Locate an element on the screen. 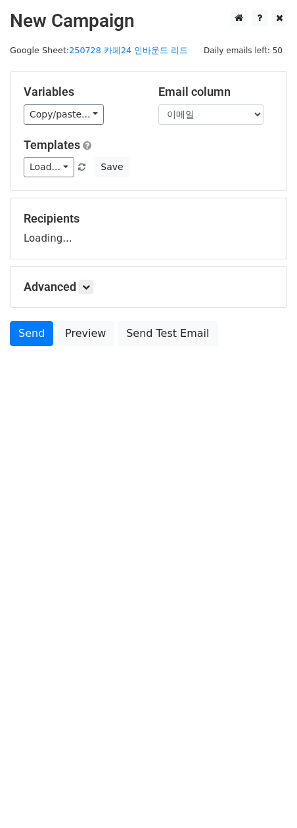 The height and width of the screenshot is (828, 297). a: Templates is located at coordinates (52, 145).